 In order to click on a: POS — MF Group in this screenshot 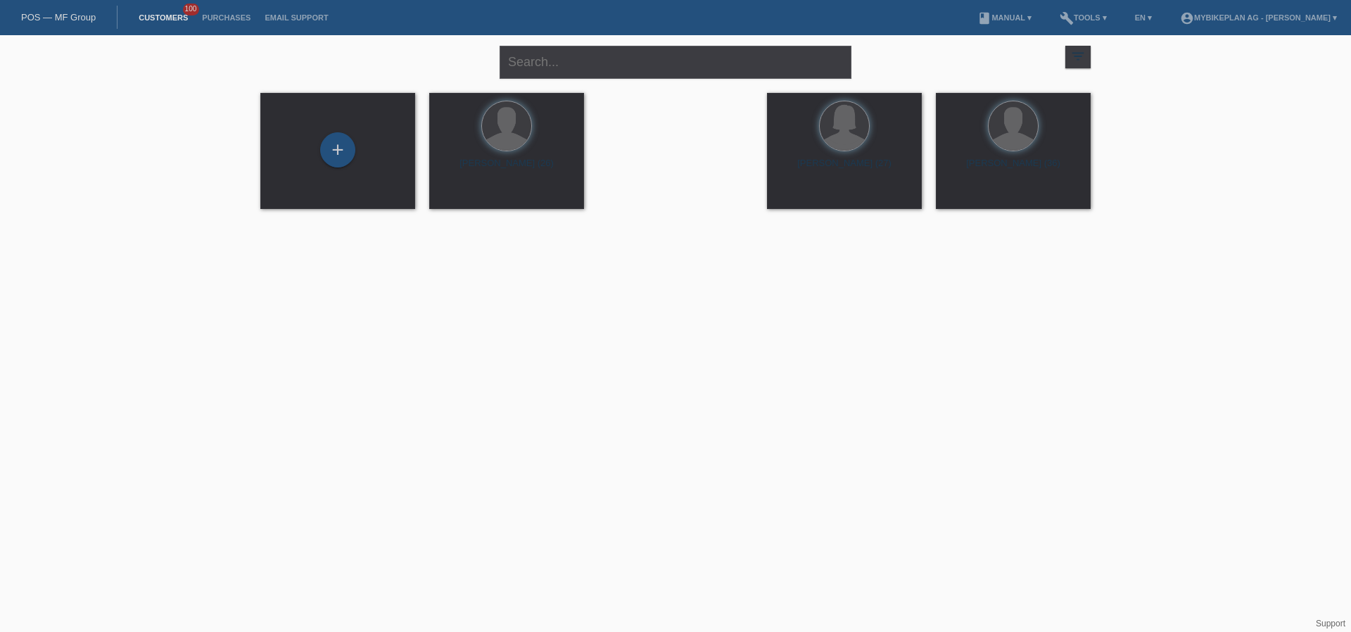, I will do `click(58, 17)`.